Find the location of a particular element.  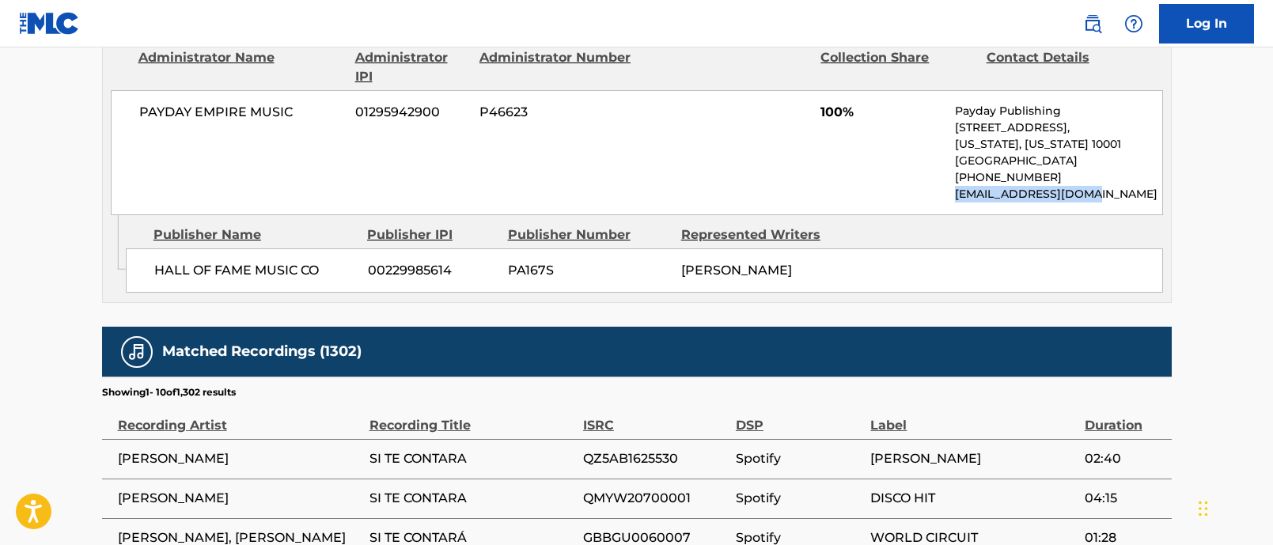

span: P46623 is located at coordinates (556, 112).